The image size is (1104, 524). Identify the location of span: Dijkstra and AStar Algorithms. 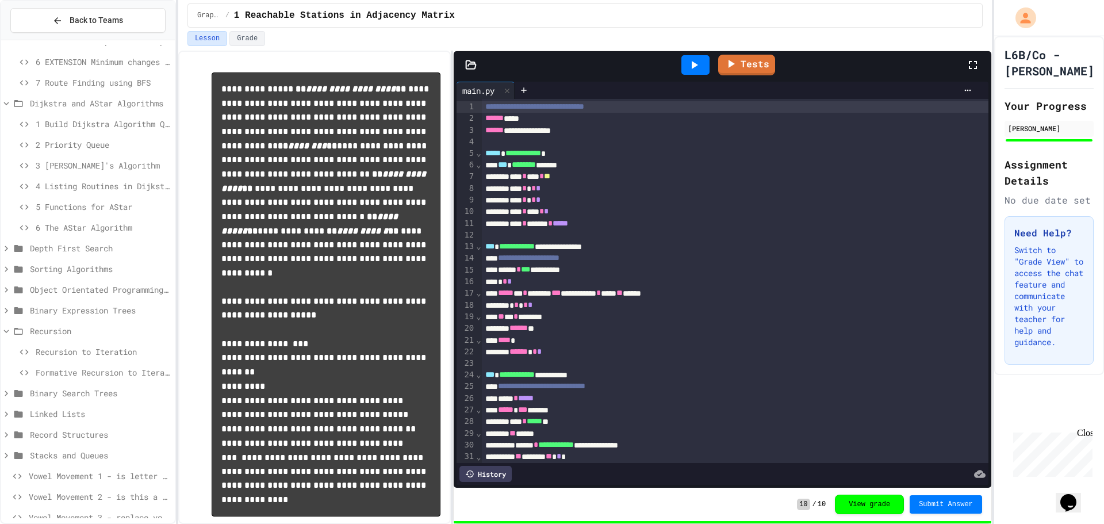
(100, 103).